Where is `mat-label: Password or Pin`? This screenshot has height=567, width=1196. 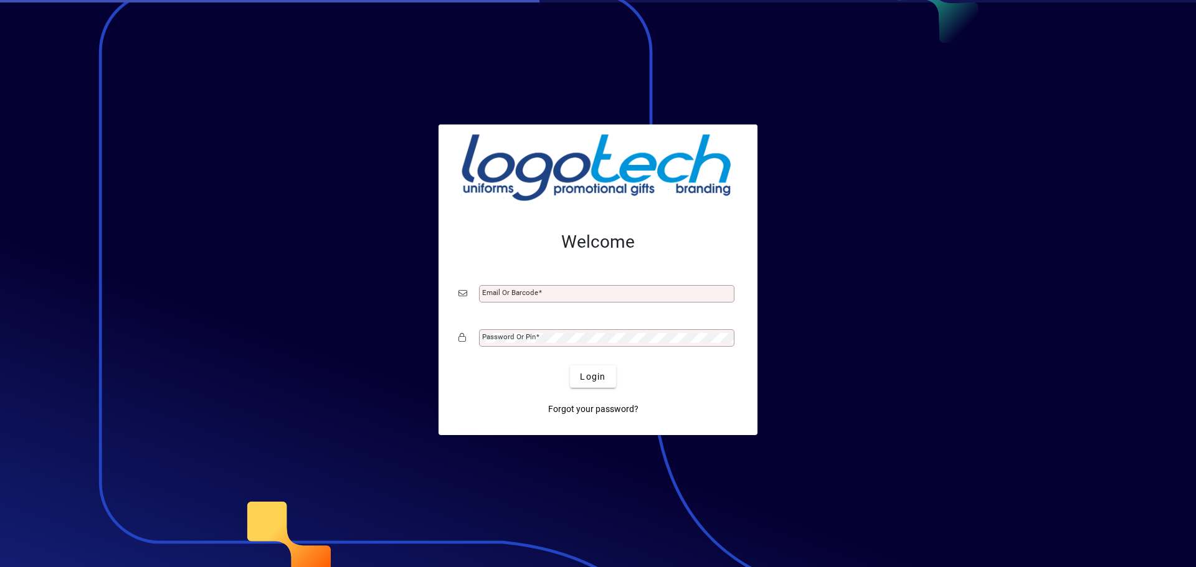
mat-label: Password or Pin is located at coordinates (509, 337).